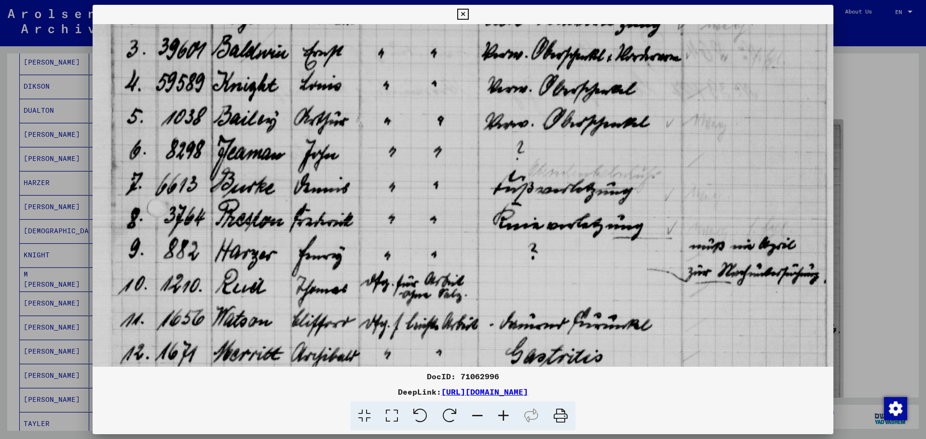 The height and width of the screenshot is (439, 926). I want to click on div: DocID: 71062996, so click(463, 377).